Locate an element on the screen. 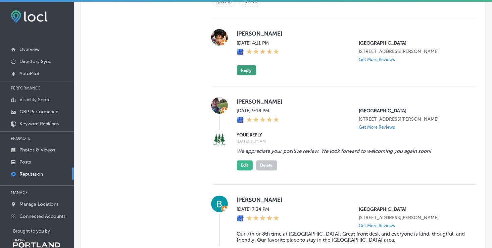  button: Delete is located at coordinates (266, 166).